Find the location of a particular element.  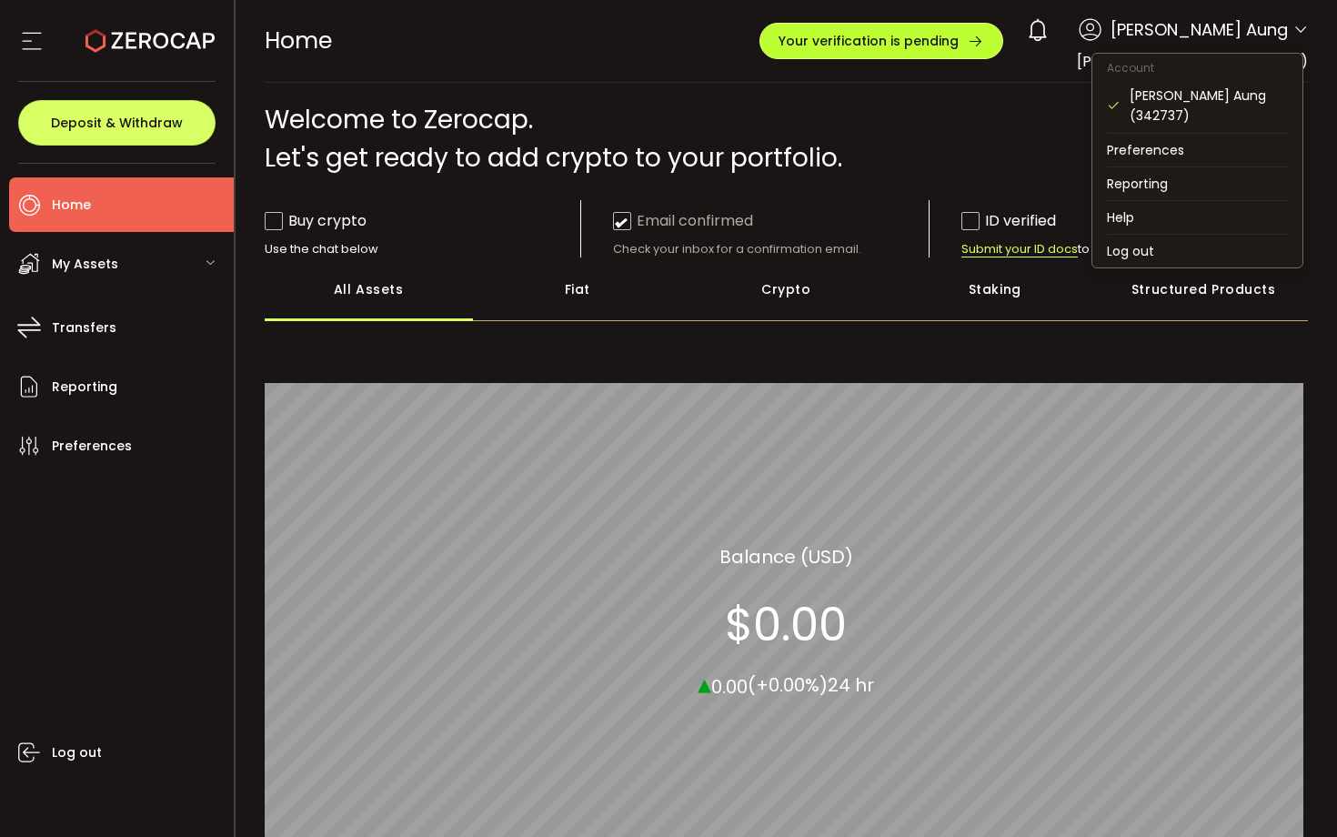

div: Check your inbox for a confirmation email. is located at coordinates (772, 249).